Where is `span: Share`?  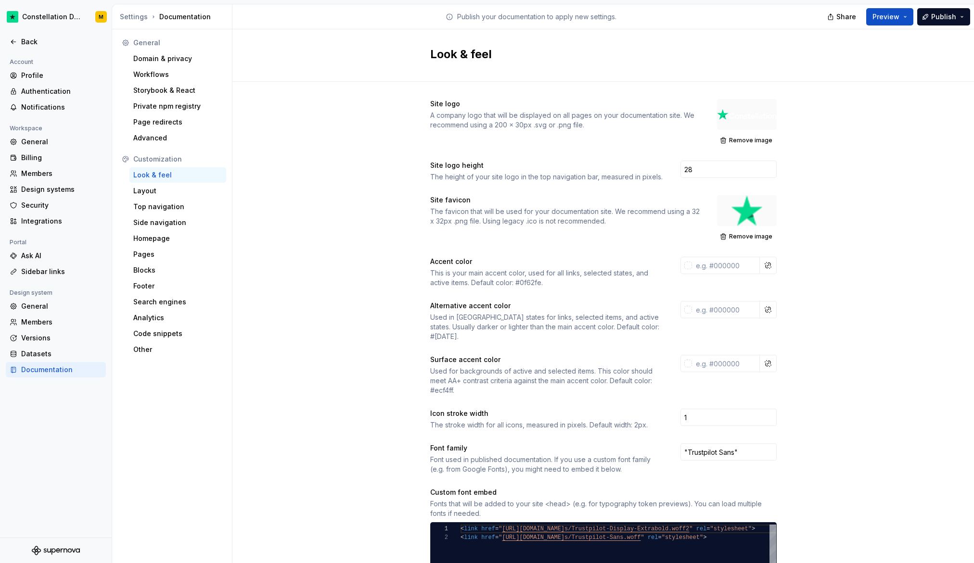
span: Share is located at coordinates (846, 17).